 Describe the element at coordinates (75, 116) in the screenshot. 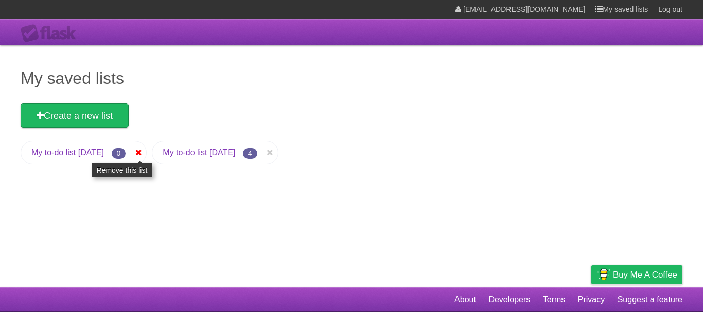

I see `a: Create a new list` at that location.